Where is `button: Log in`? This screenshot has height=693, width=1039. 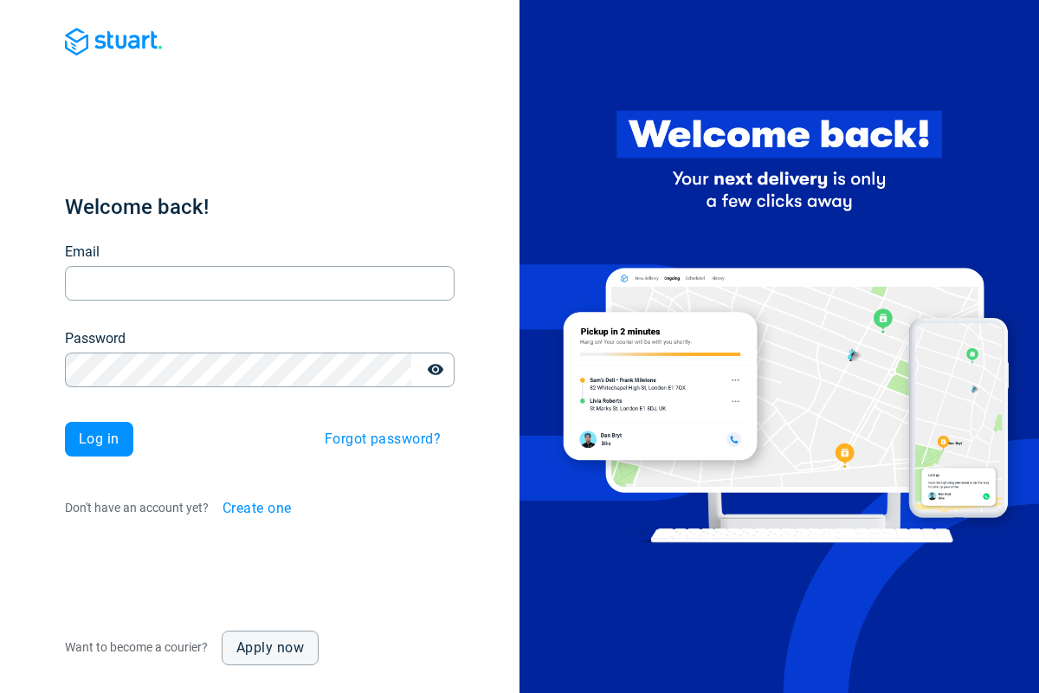
button: Log in is located at coordinates (99, 439).